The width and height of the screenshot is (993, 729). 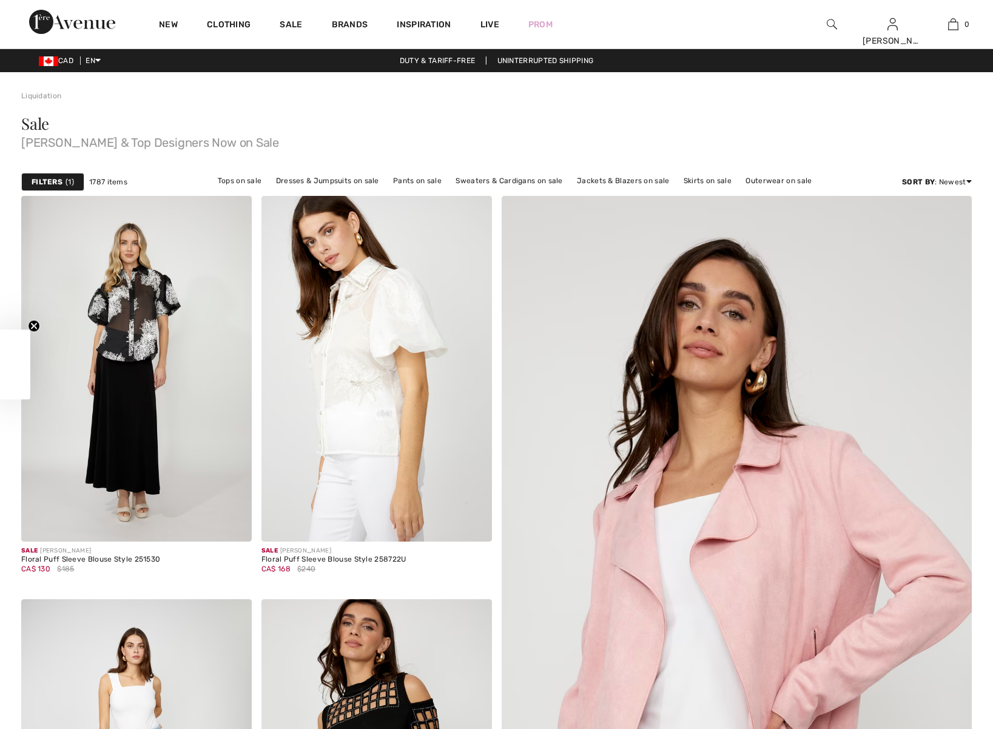 What do you see at coordinates (967, 24) in the screenshot?
I see `span: 0` at bounding box center [967, 24].